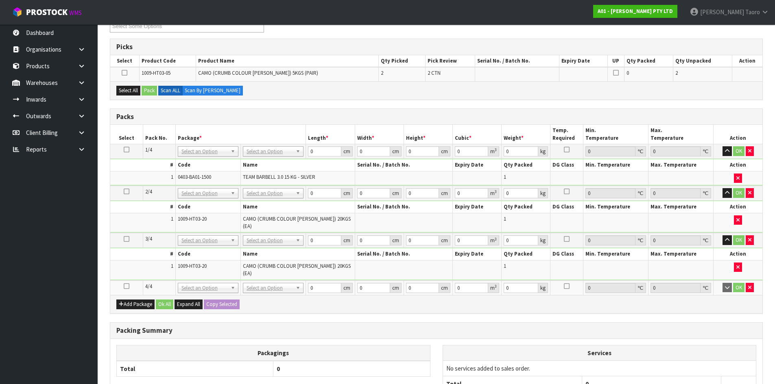  I want to click on button: Add Package, so click(135, 305).